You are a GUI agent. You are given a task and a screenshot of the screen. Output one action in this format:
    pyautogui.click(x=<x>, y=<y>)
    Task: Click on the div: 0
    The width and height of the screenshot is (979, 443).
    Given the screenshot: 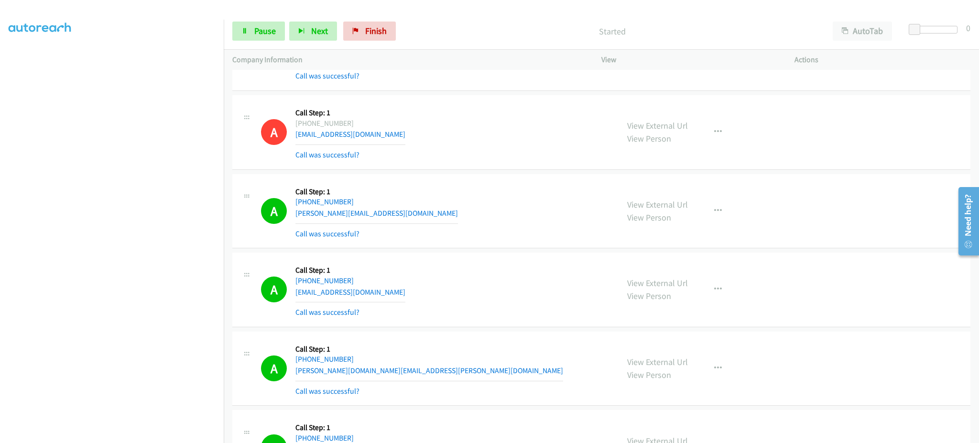 What is the action you would take?
    pyautogui.click(x=968, y=28)
    